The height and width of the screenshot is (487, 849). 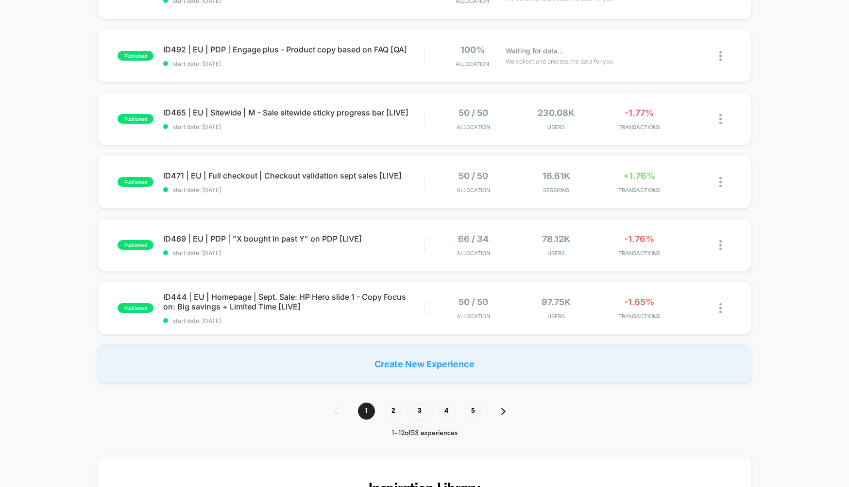 What do you see at coordinates (419, 411) in the screenshot?
I see `span: 3` at bounding box center [419, 411].